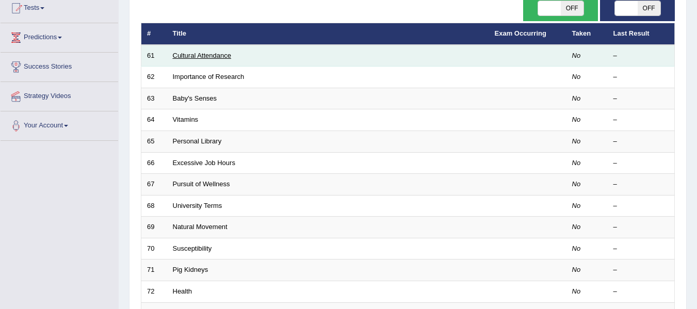 Image resolution: width=697 pixels, height=309 pixels. Describe the element at coordinates (154, 249) in the screenshot. I see `td: 70` at that location.